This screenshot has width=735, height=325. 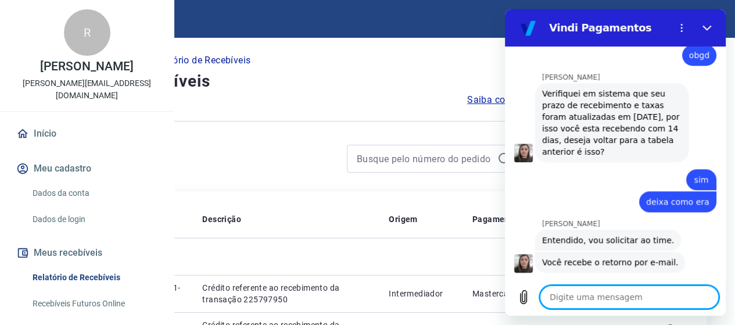 What do you see at coordinates (495, 293) in the screenshot?
I see `p: Mastercard` at bounding box center [495, 293].